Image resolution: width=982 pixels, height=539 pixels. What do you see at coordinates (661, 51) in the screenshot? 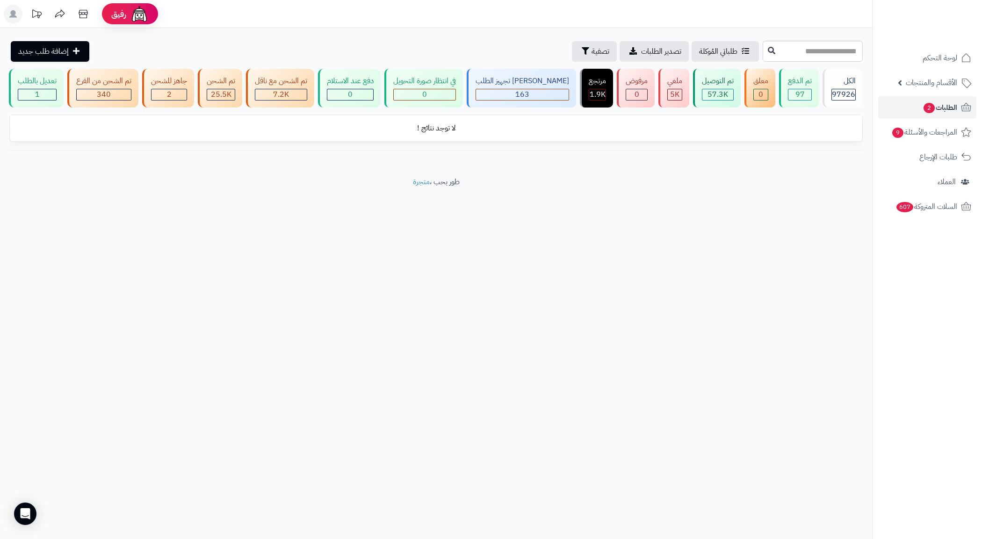
I see `span: تصدير الطلبات` at bounding box center [661, 51].